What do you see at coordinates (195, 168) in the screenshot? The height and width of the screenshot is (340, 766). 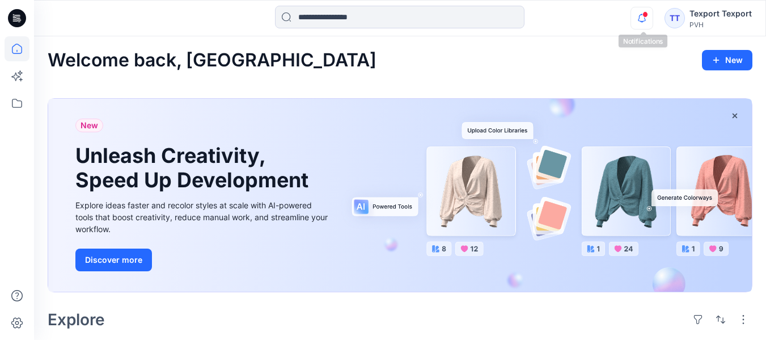 I see `h1: Unleash Creativity, Speed Up Development` at bounding box center [195, 168].